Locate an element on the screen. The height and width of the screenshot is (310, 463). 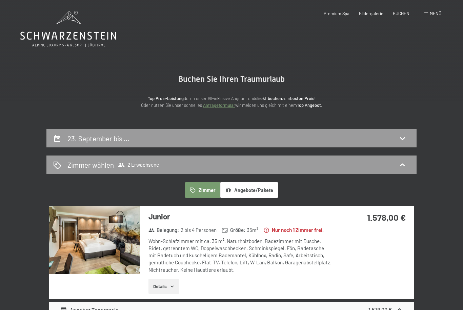
a: Premium Spa is located at coordinates (336, 14).